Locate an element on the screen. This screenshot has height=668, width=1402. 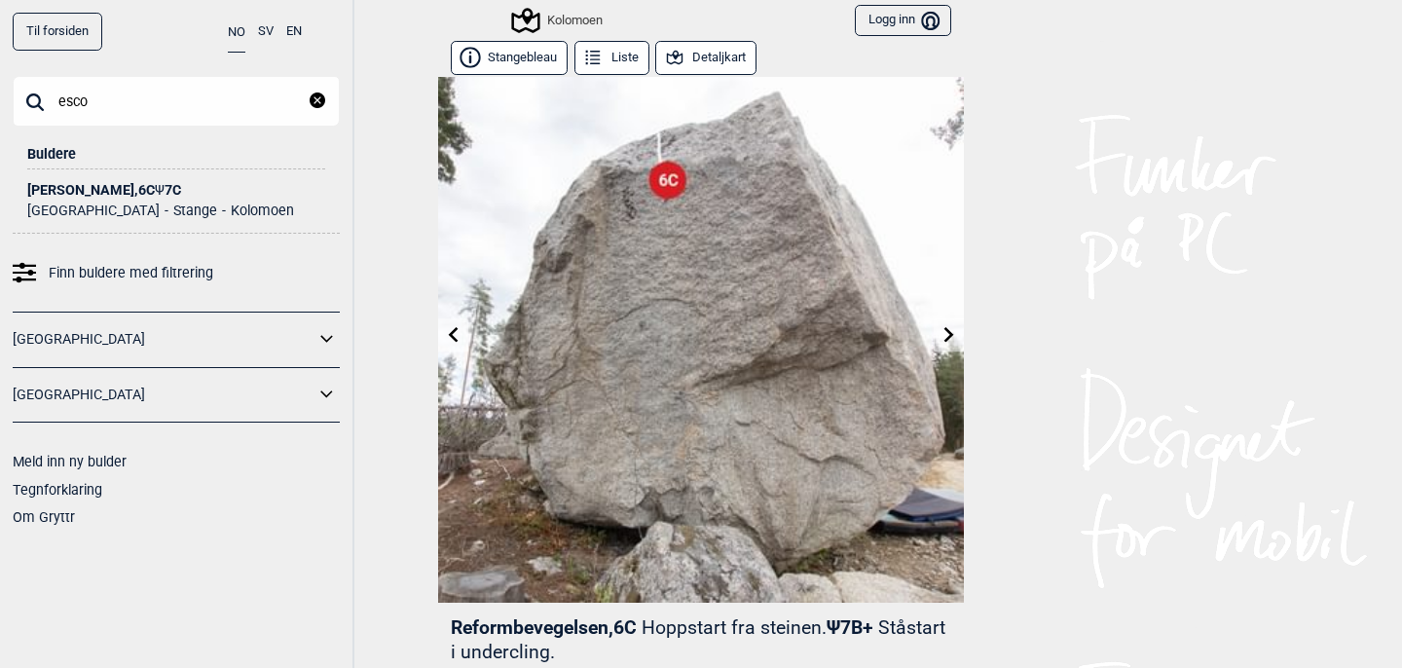
button: SV is located at coordinates (266, 31).